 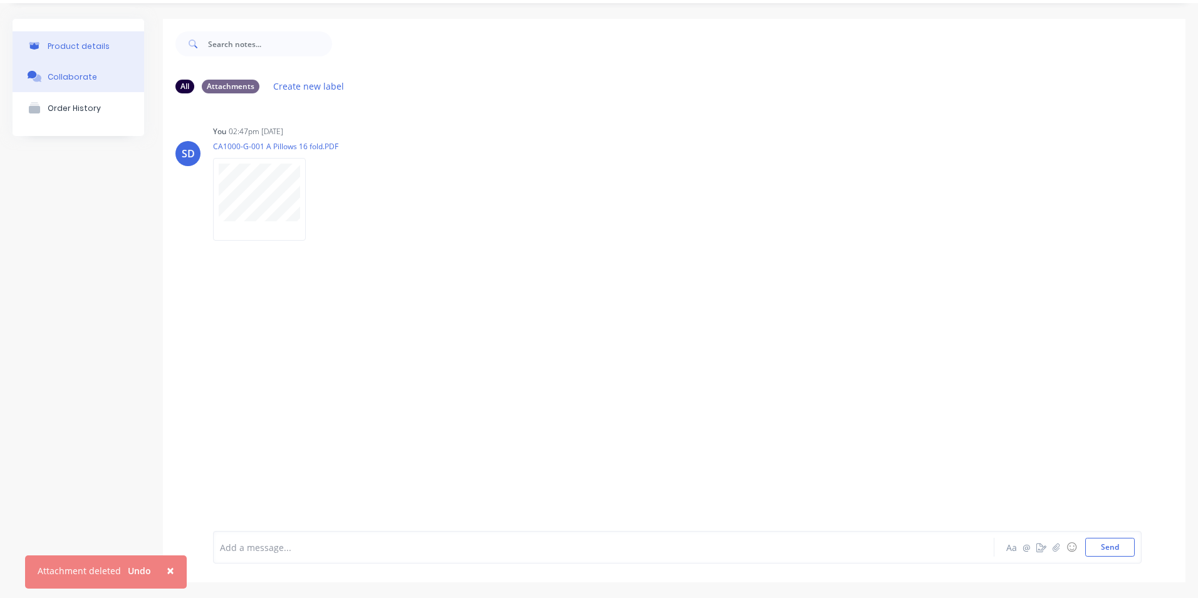 I want to click on button: Close, so click(x=170, y=570).